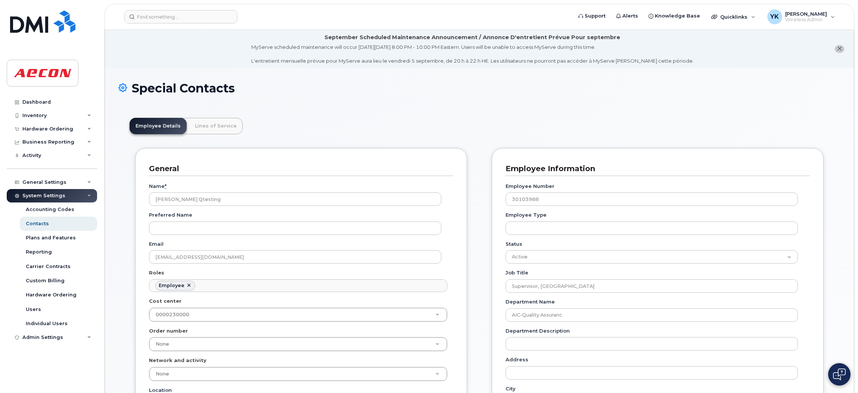 This screenshot has height=393, width=858. What do you see at coordinates (538, 331) in the screenshot?
I see `label: Department Description` at bounding box center [538, 331].